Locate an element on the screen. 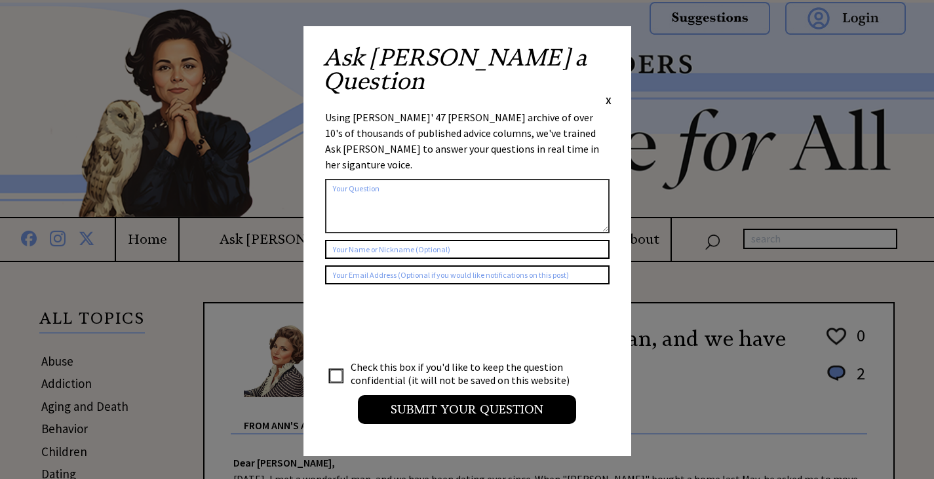  td: Check this box if you'd like to keep the question confidential (it will not be saved on this webs... is located at coordinates (466, 373).